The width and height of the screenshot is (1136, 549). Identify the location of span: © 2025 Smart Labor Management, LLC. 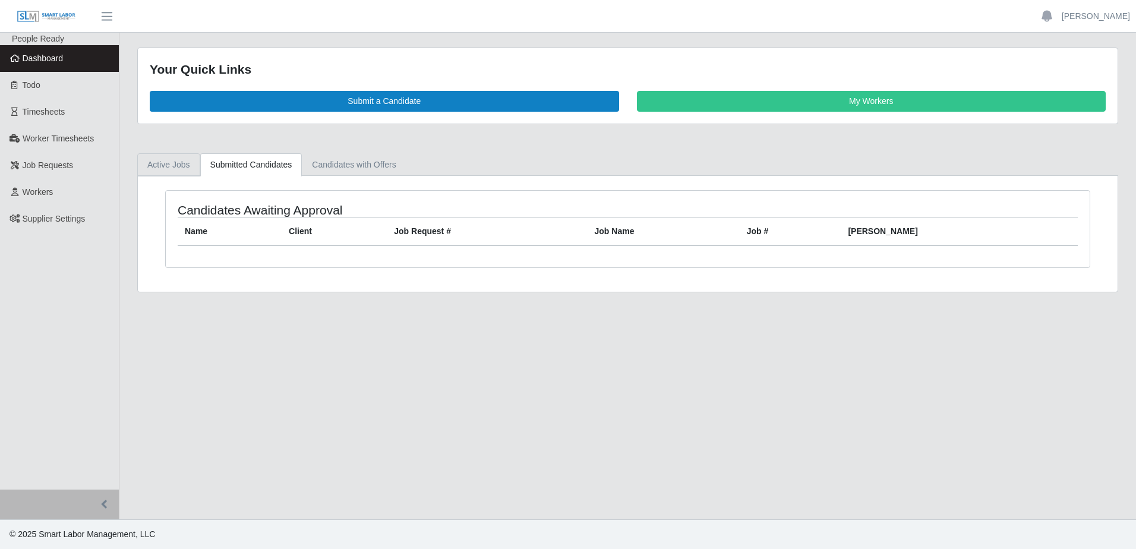
(82, 534).